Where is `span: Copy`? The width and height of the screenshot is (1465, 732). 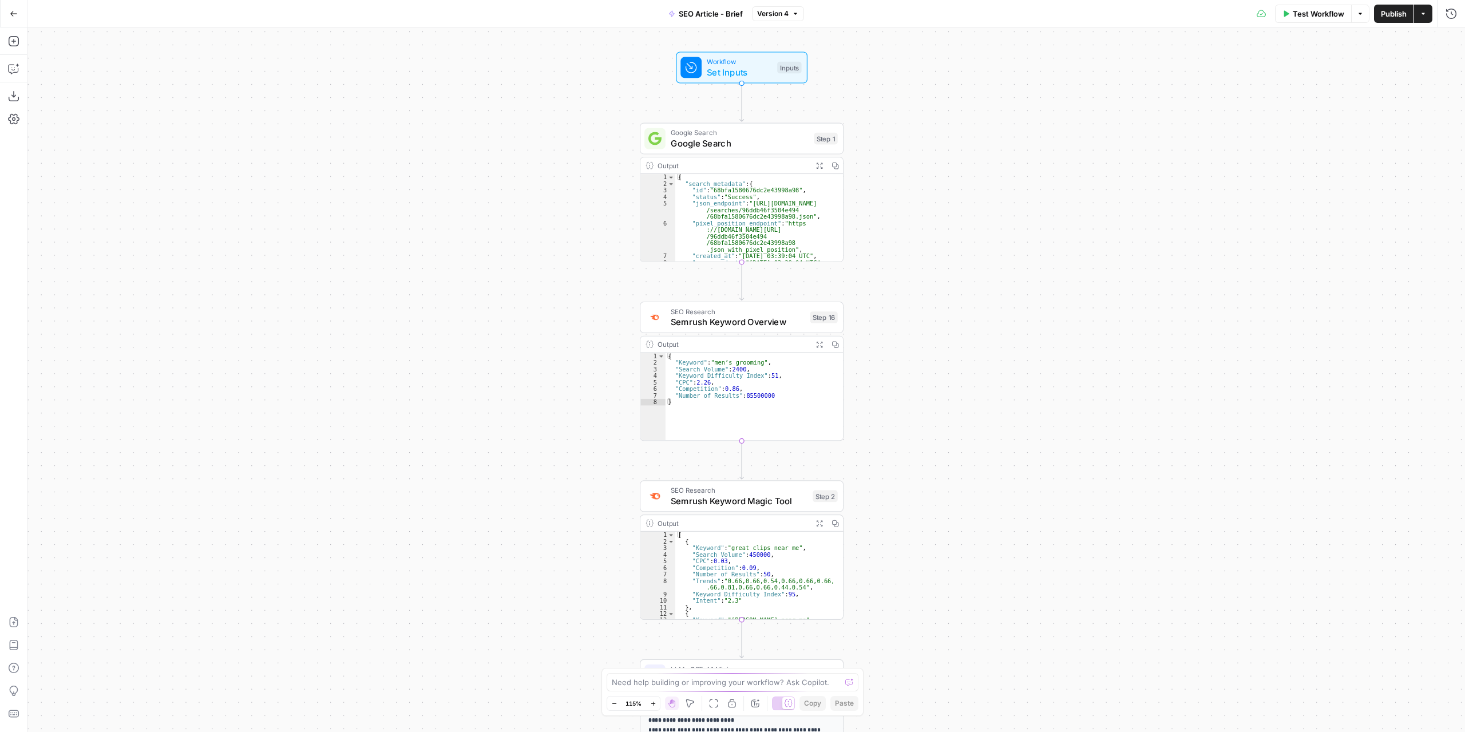
span: Copy is located at coordinates (813, 703).